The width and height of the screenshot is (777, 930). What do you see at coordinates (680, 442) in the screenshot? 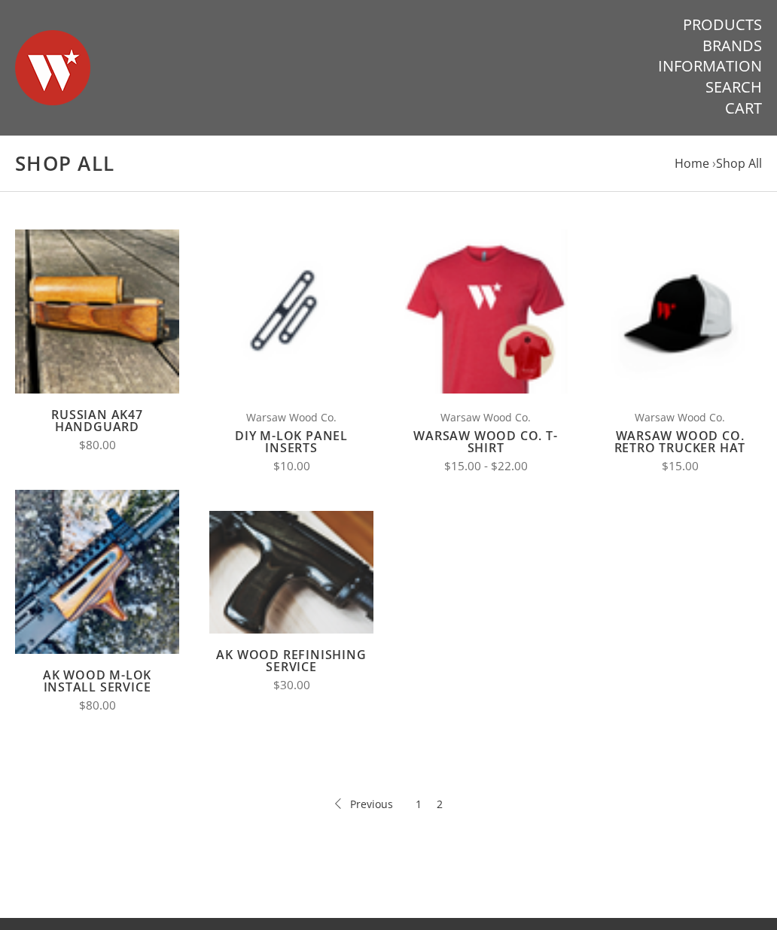
I see `a: Warsaw Wood Co. Retro Trucker Hat` at bounding box center [680, 442].